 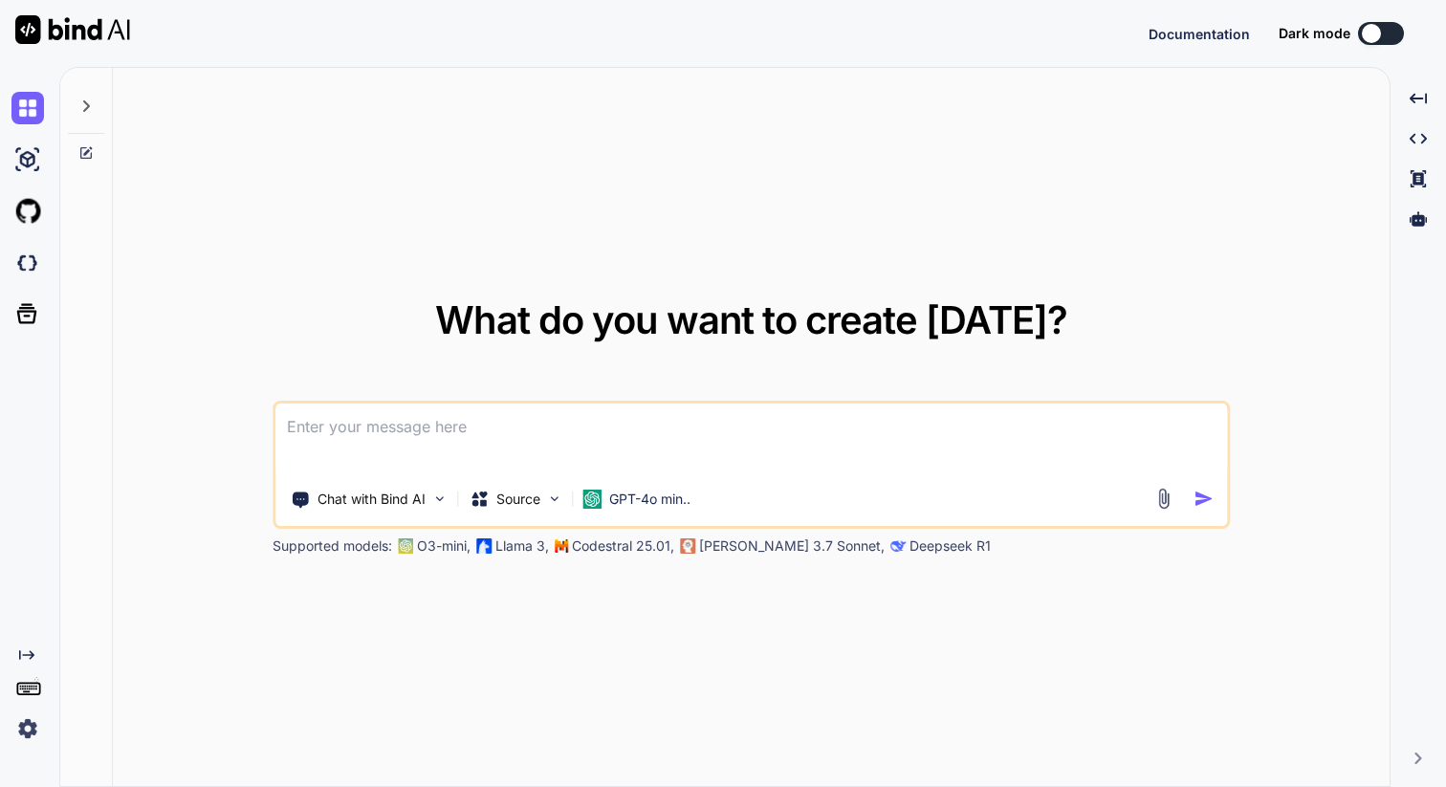 What do you see at coordinates (1200, 33) in the screenshot?
I see `button: Documentation` at bounding box center [1200, 33].